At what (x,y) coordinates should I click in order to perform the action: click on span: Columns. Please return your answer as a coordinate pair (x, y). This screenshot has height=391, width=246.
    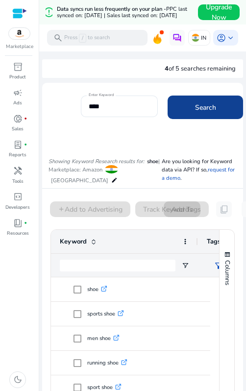
    Looking at the image, I should click on (228, 273).